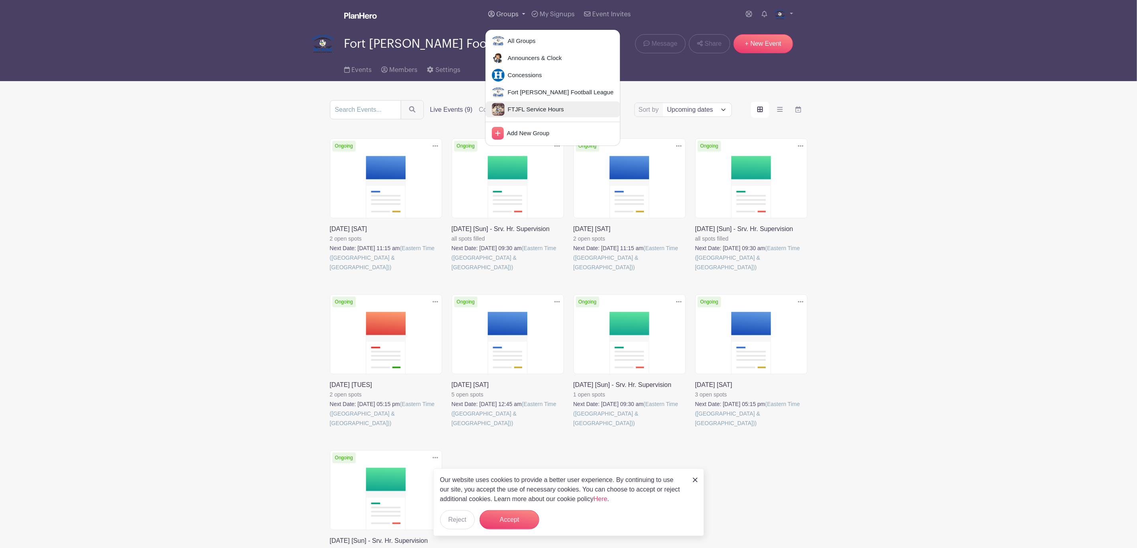 The image size is (1137, 548). I want to click on a: Members, so click(399, 68).